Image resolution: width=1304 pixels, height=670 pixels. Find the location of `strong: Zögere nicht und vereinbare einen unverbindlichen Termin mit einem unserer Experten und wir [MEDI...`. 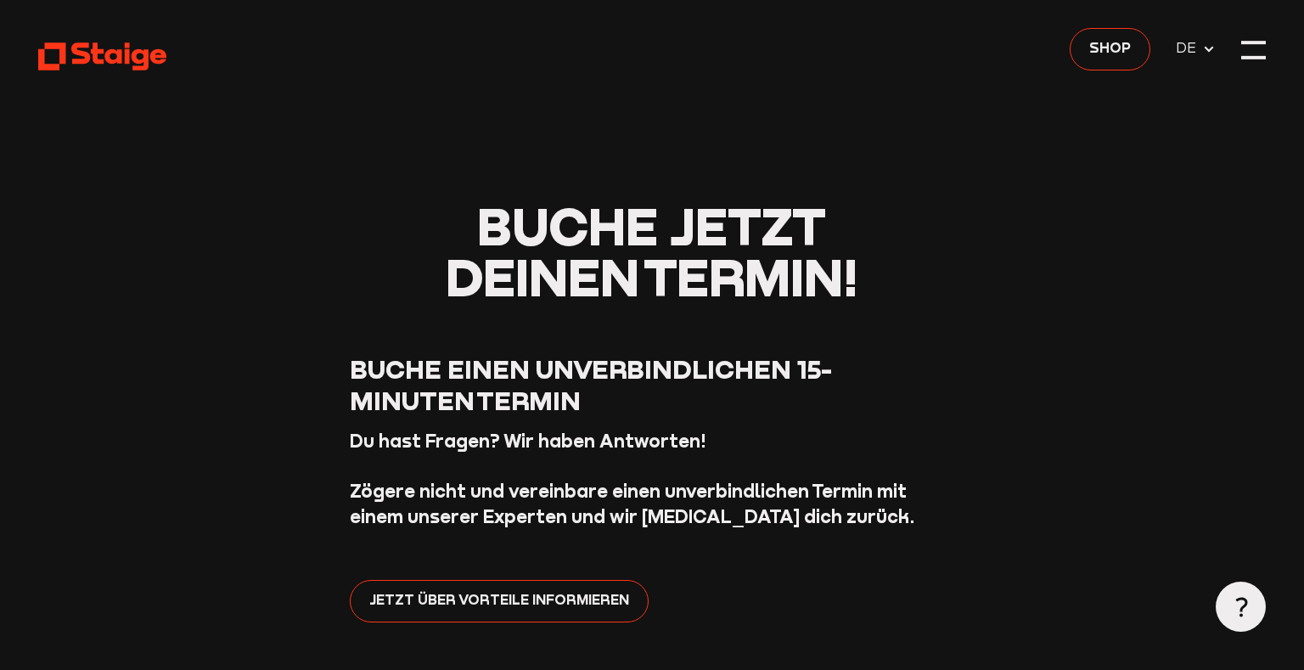

strong: Zögere nicht und vereinbare einen unverbindlichen Termin mit einem unserer Experten und wir [MEDI... is located at coordinates (632, 503).